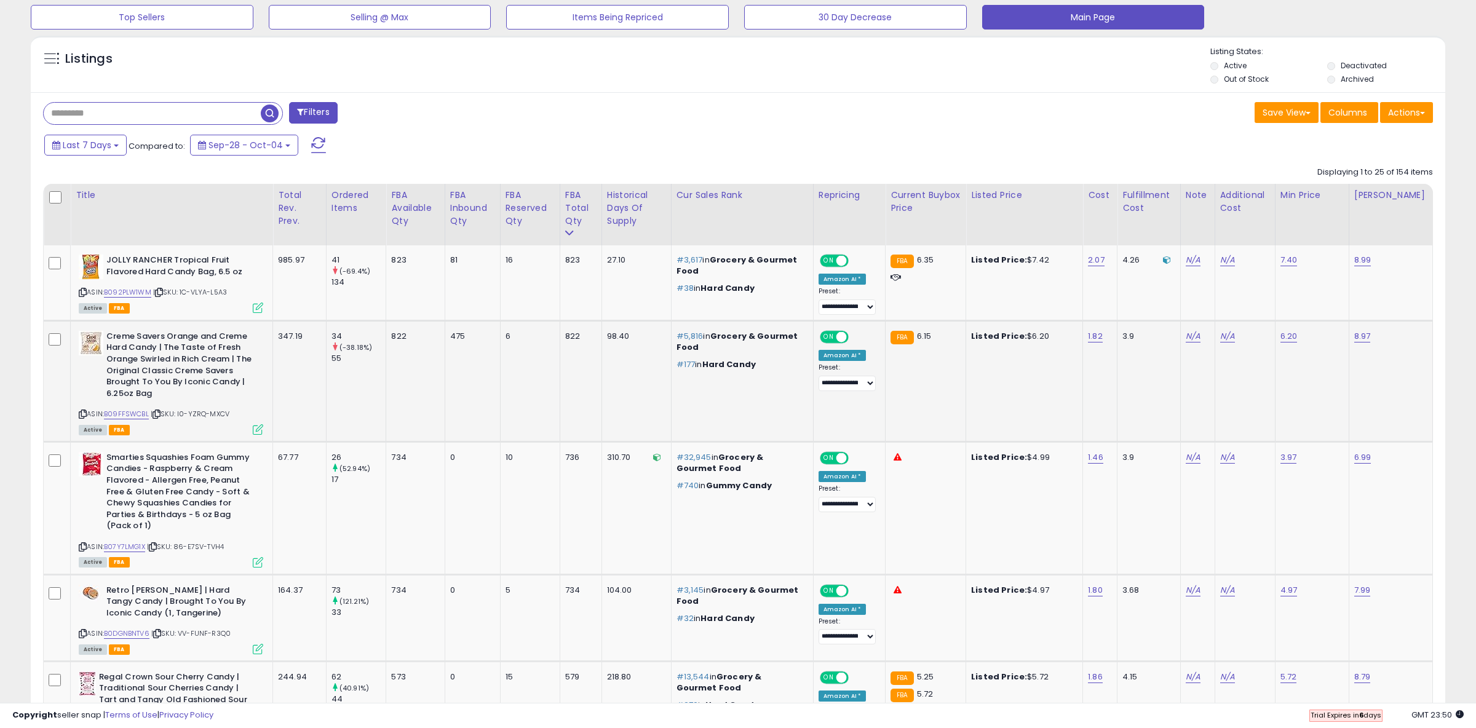  I want to click on div: Repricing, so click(849, 195).